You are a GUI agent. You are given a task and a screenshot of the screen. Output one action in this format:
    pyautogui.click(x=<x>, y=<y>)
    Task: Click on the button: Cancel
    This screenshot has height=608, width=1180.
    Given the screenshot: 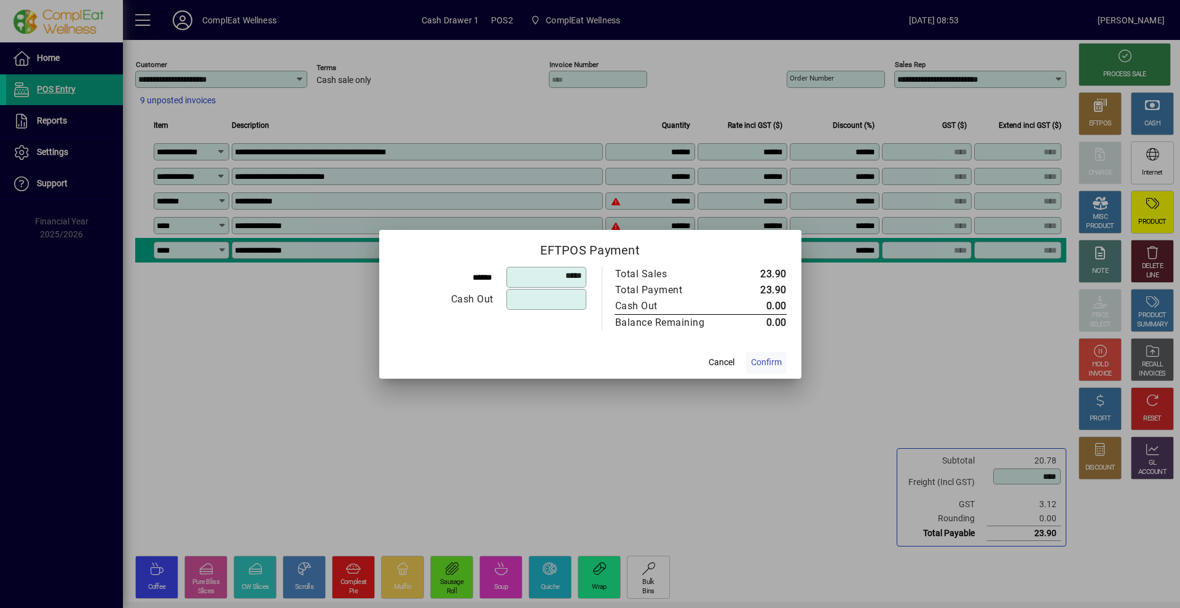 What is the action you would take?
    pyautogui.click(x=722, y=363)
    